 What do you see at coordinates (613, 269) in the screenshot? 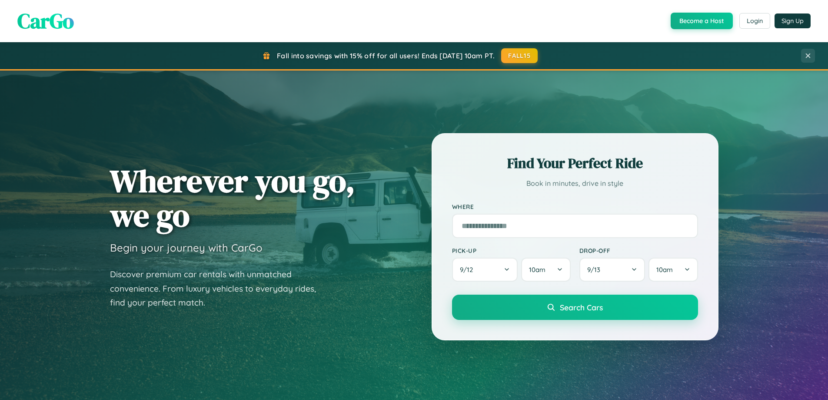
I see `button: 9/13` at bounding box center [613, 269].